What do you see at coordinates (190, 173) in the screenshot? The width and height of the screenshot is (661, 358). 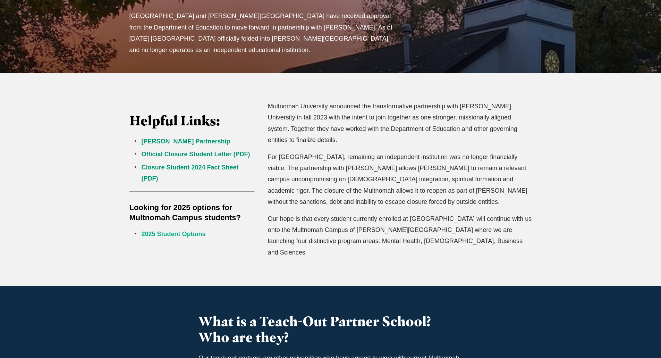 I see `a: Closure Student 2024 Fact Sheet (PDF)` at bounding box center [190, 173].